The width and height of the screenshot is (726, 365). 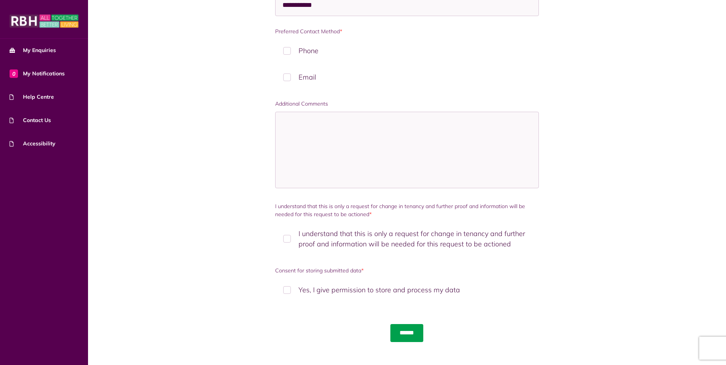 What do you see at coordinates (14, 74) in the screenshot?
I see `span: 0` at bounding box center [14, 74].